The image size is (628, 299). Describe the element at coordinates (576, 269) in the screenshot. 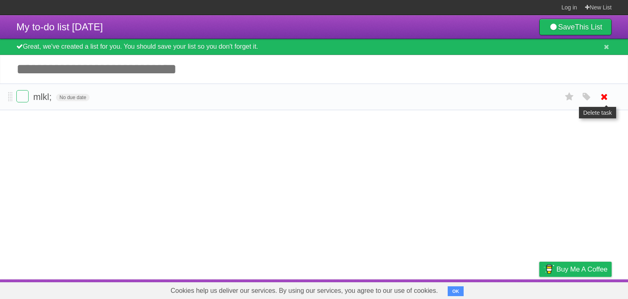

I see `a: Buy me a coffee` at that location.